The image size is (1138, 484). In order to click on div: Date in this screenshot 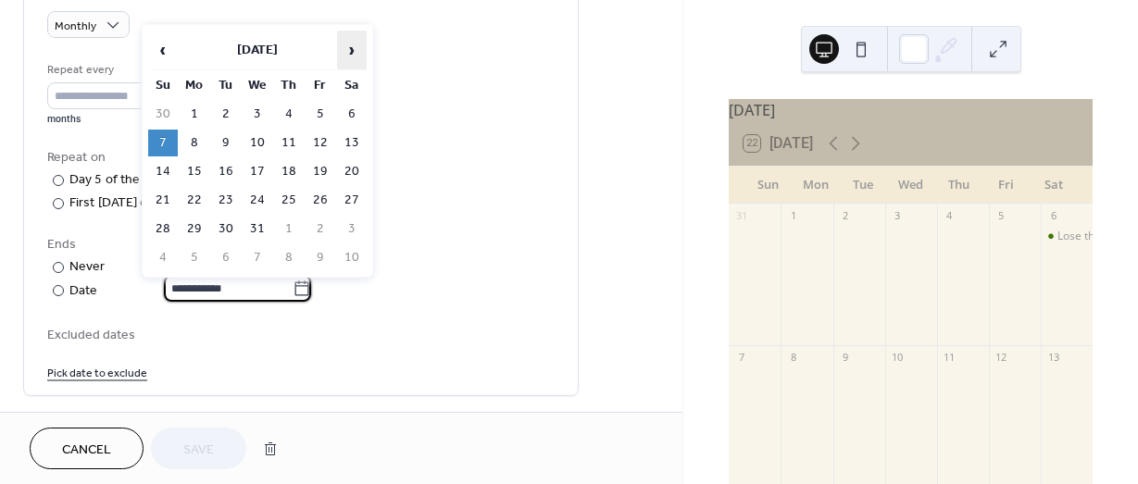, I will do `click(190, 291)`.